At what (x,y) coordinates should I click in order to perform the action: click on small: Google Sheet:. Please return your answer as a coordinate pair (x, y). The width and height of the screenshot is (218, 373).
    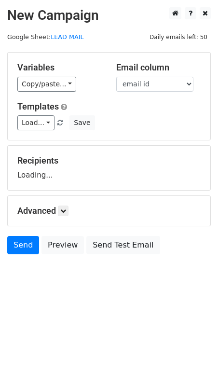
    Looking at the image, I should click on (45, 37).